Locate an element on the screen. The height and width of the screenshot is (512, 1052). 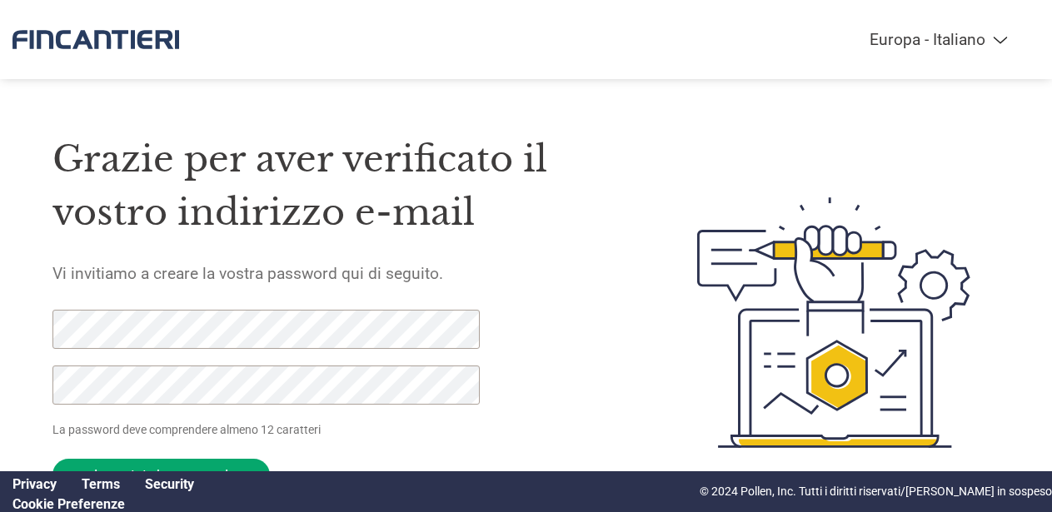
h1: Grazie per aver verificato il vostro indirizzo e-mail is located at coordinates (337, 186).